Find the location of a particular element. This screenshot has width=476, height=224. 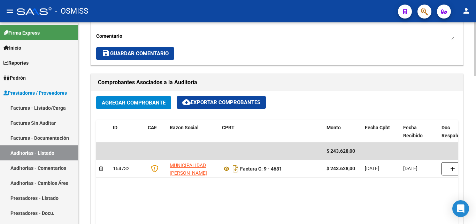

mat-icon: cloud_download is located at coordinates (187, 102).